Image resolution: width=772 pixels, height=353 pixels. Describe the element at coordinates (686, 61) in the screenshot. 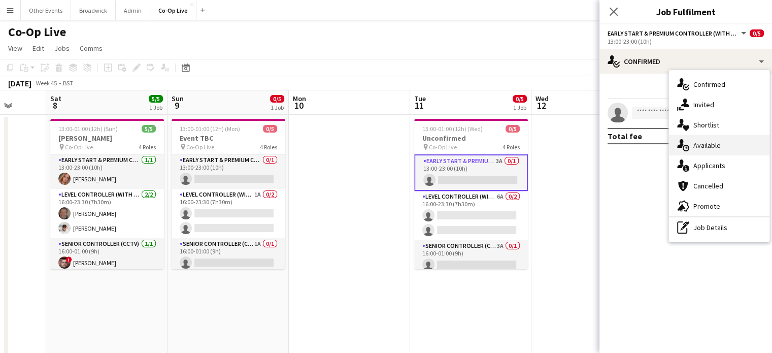

I see `div: Confirmed` at that location.